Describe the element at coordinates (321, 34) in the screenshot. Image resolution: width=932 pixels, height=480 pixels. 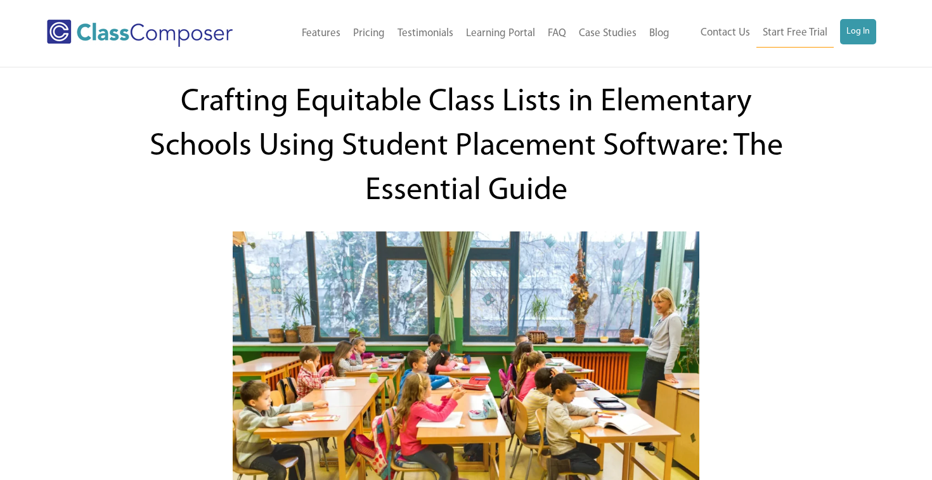
I see `a: Features` at that location.